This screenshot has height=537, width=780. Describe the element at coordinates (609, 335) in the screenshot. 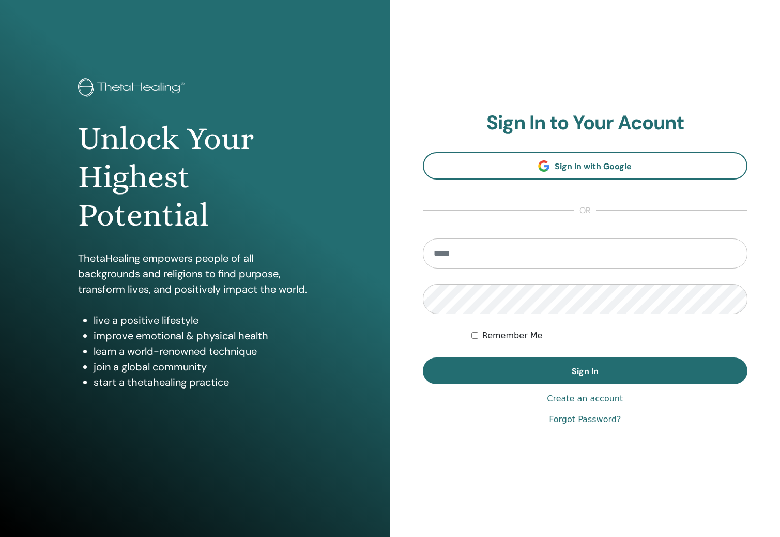

I see `div: Keep me authenticated indefinitely or until I manually logout` at that location.